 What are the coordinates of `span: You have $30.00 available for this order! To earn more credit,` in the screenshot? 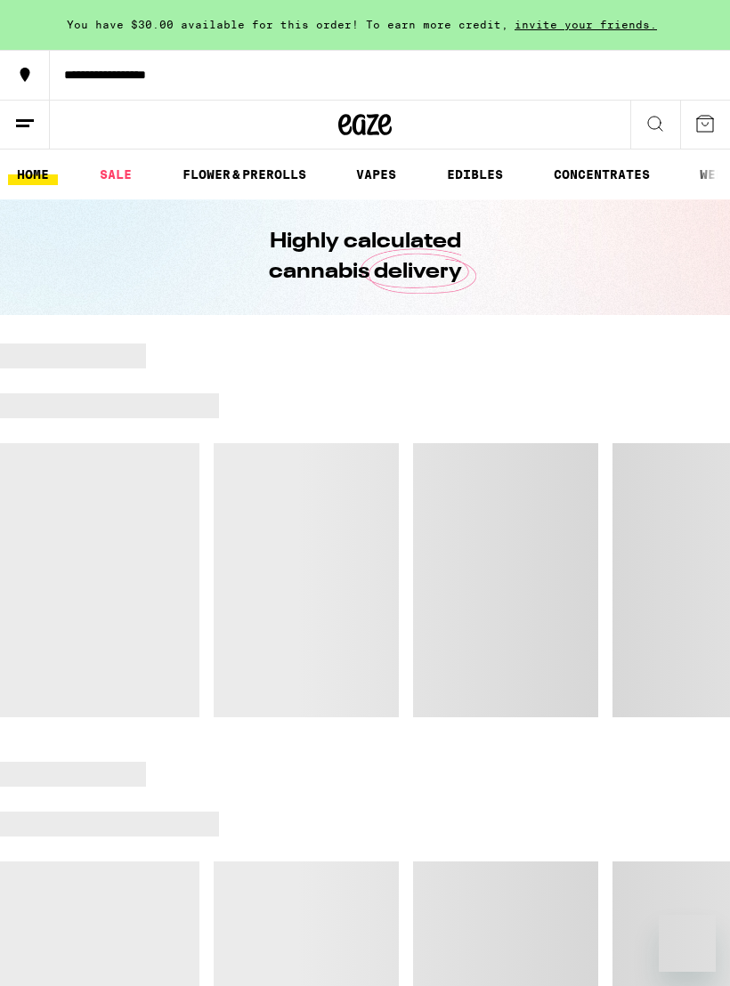 It's located at (288, 24).